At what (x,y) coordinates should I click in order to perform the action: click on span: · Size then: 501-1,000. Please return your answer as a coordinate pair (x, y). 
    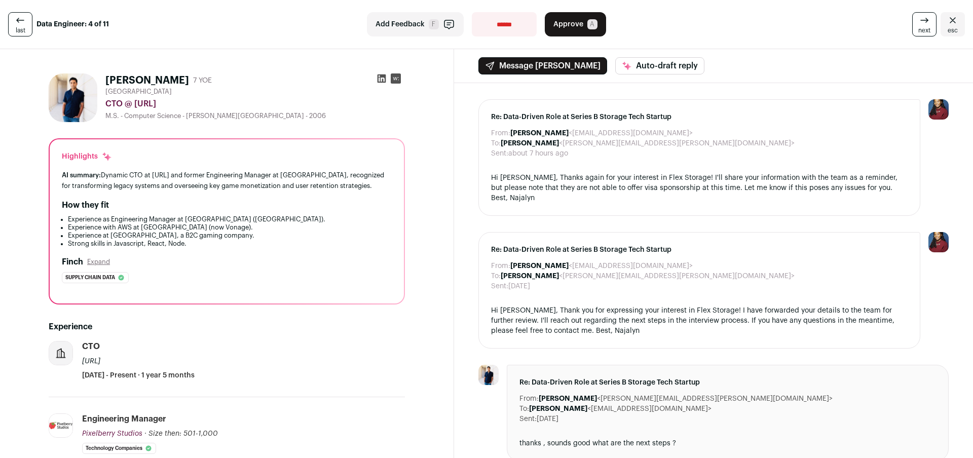
    Looking at the image, I should click on (181, 434).